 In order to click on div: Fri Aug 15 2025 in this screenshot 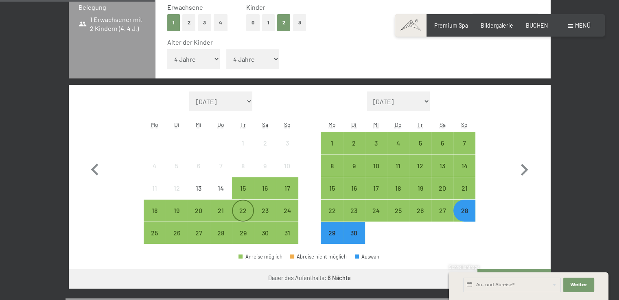, I will do `click(243, 188)`.